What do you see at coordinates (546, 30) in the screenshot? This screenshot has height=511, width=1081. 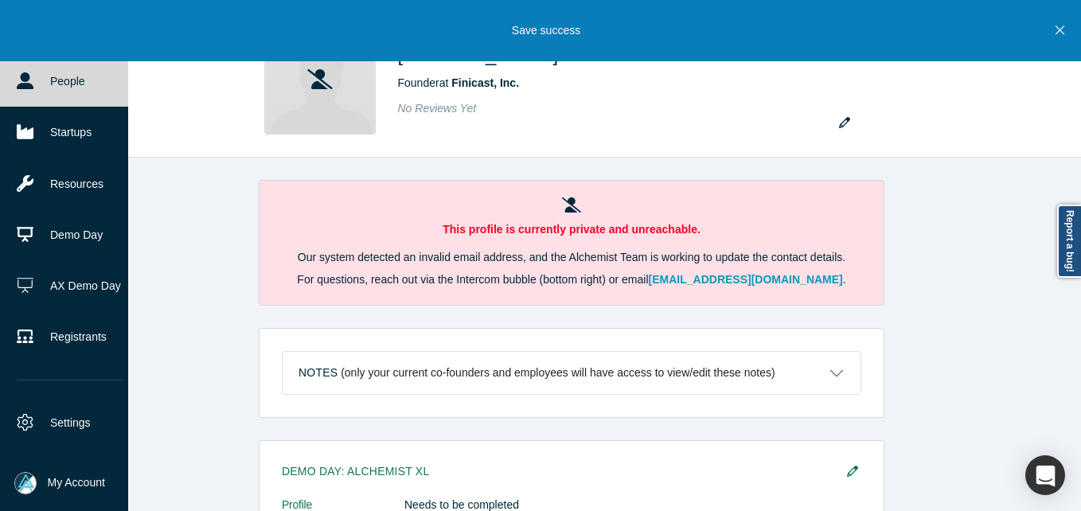 I see `p: Save success` at bounding box center [546, 30].